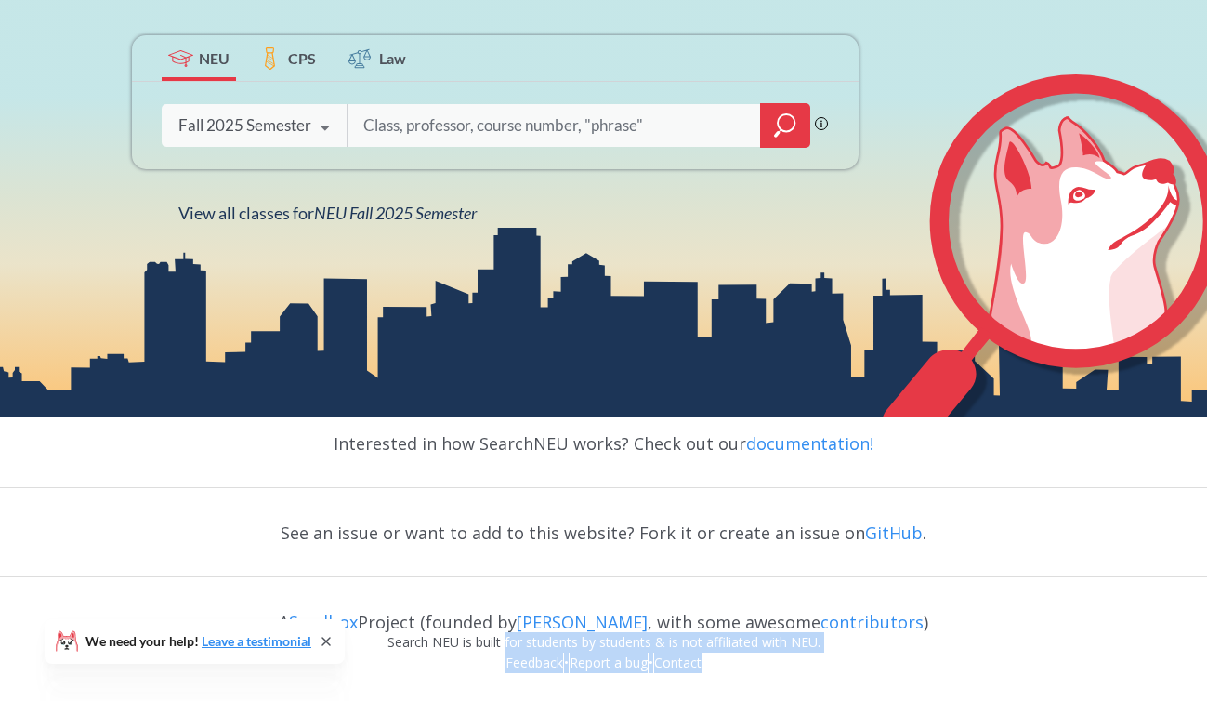  What do you see at coordinates (609, 662) in the screenshot?
I see `a: Report a bug` at bounding box center [609, 662].